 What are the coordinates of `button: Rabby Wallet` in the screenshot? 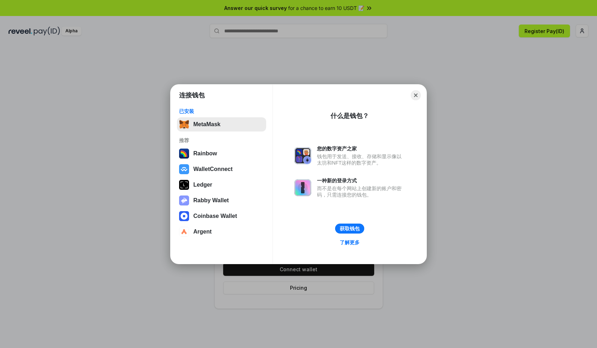 It's located at (221, 201).